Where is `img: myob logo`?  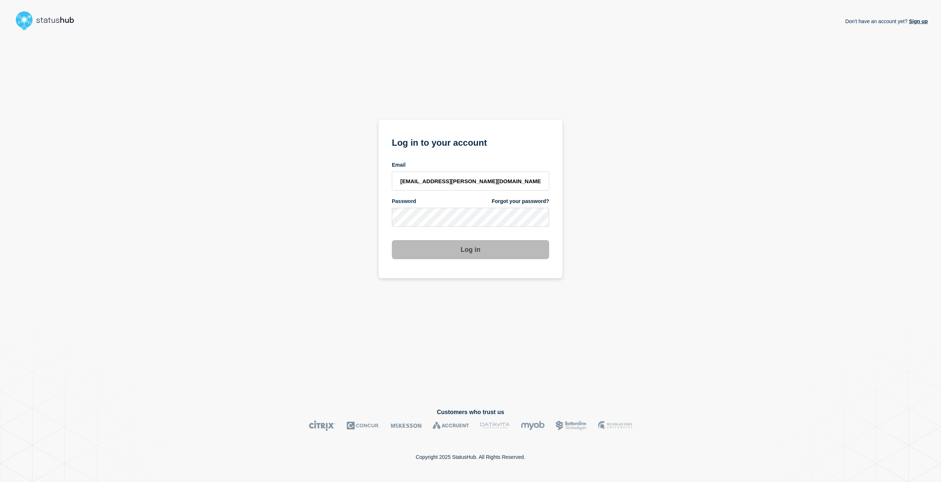
img: myob logo is located at coordinates (532, 426).